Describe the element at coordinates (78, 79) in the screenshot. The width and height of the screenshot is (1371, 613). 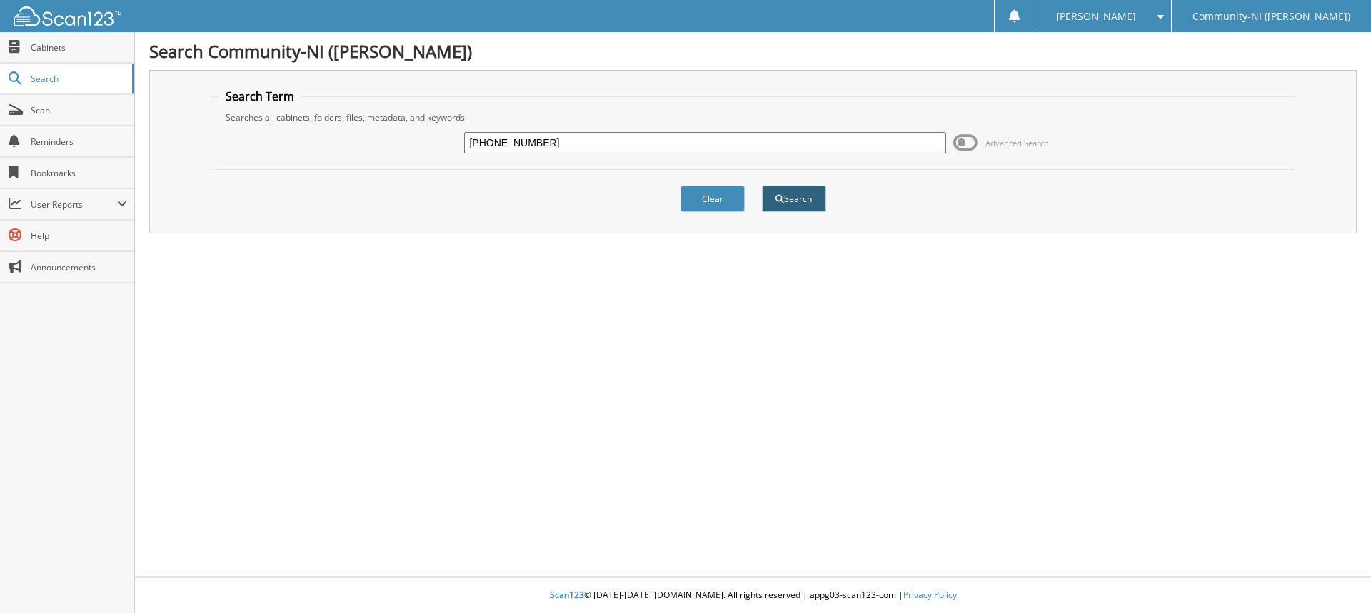
I see `span: Search` at that location.